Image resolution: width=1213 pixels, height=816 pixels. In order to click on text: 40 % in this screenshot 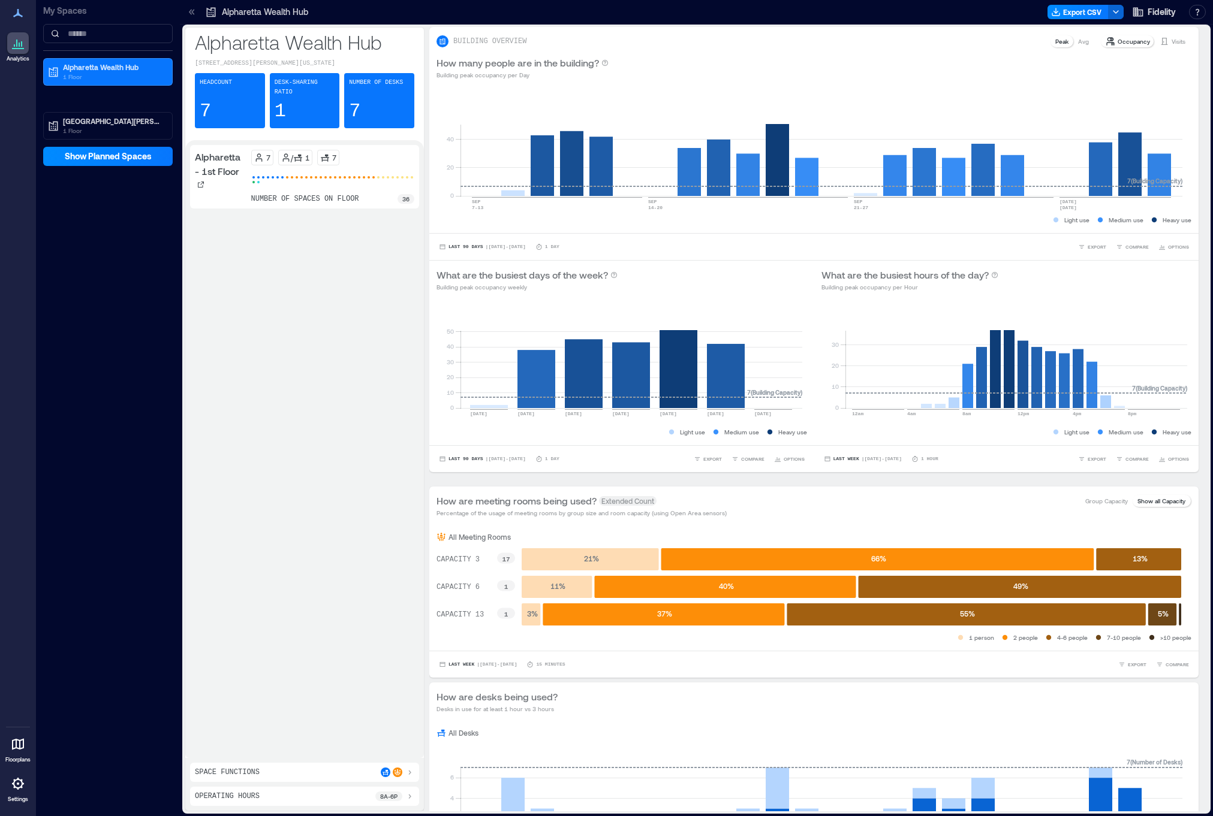, I will do `click(726, 586)`.